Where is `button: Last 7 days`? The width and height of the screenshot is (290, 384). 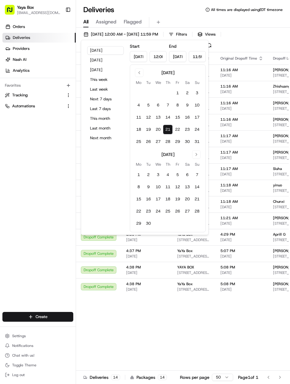 button: Last 7 days is located at coordinates (106, 109).